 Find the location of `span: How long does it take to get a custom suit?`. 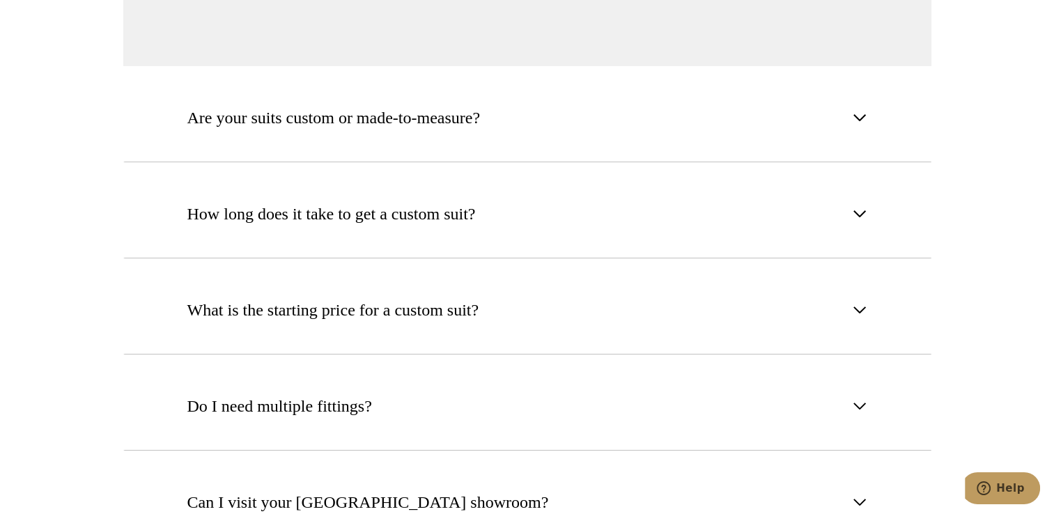

span: How long does it take to get a custom suit? is located at coordinates (331, 214).